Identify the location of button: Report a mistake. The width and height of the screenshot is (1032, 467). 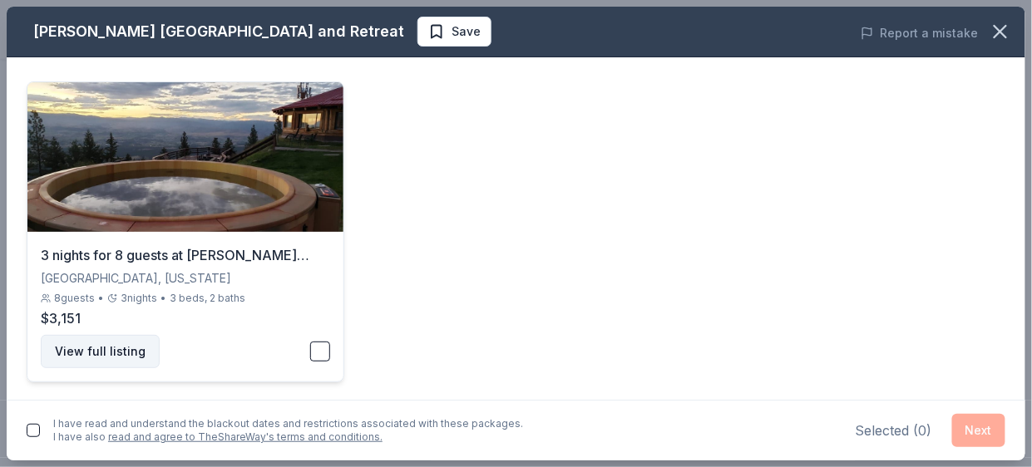
(920, 33).